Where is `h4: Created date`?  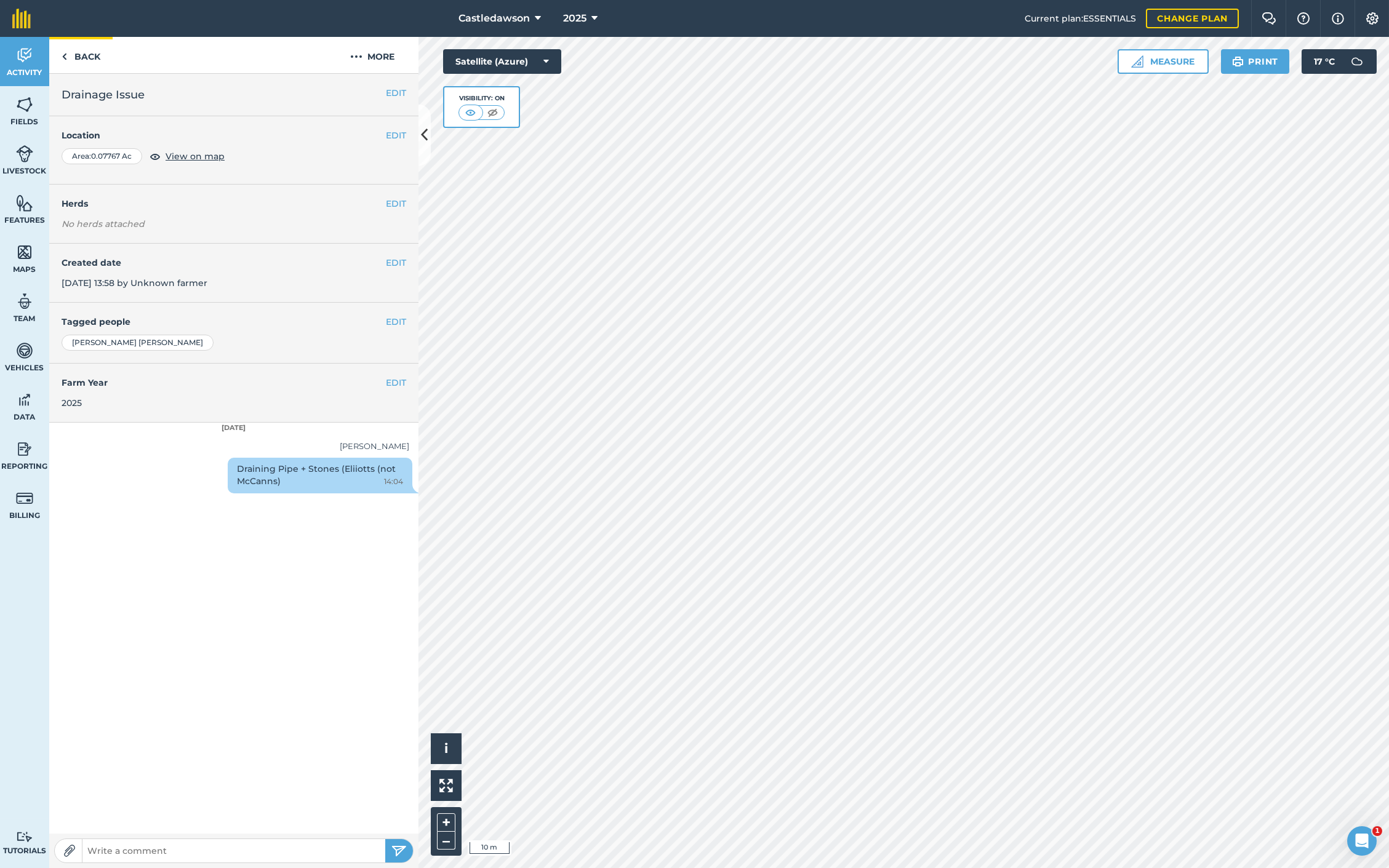
h4: Created date is located at coordinates (234, 263).